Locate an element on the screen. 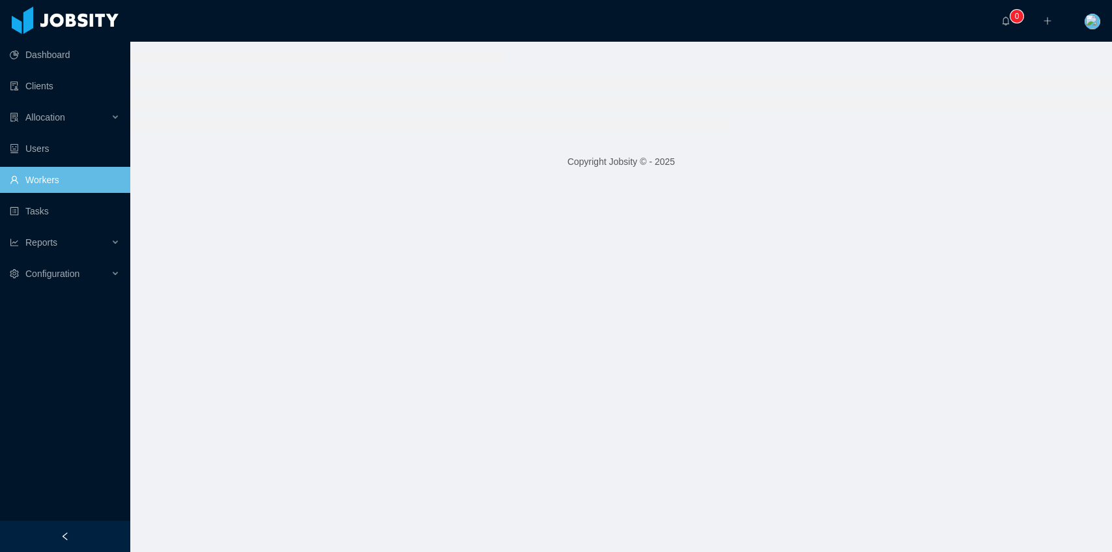 The width and height of the screenshot is (1112, 552). i: icon: setting is located at coordinates (14, 274).